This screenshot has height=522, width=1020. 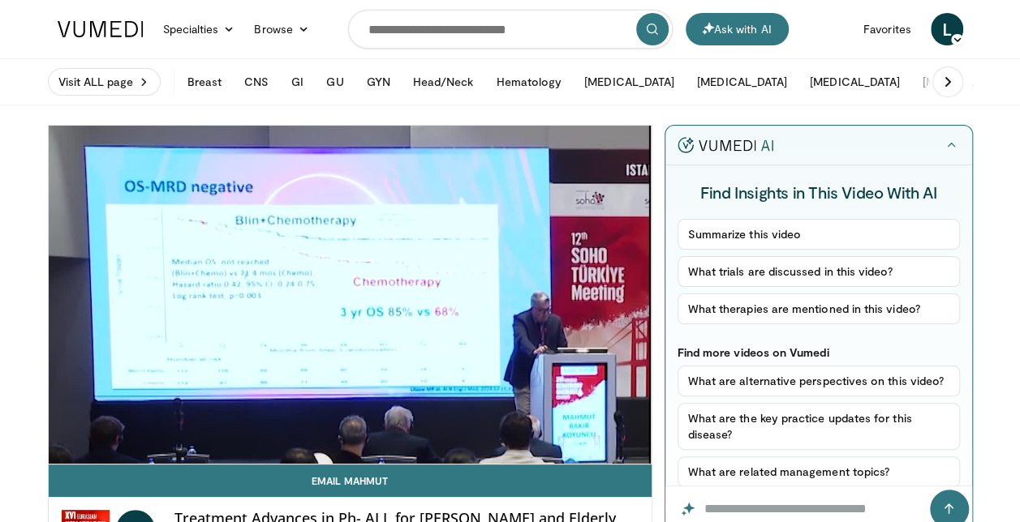 What do you see at coordinates (101, 29) in the screenshot?
I see `img: VuMedi Logo` at bounding box center [101, 29].